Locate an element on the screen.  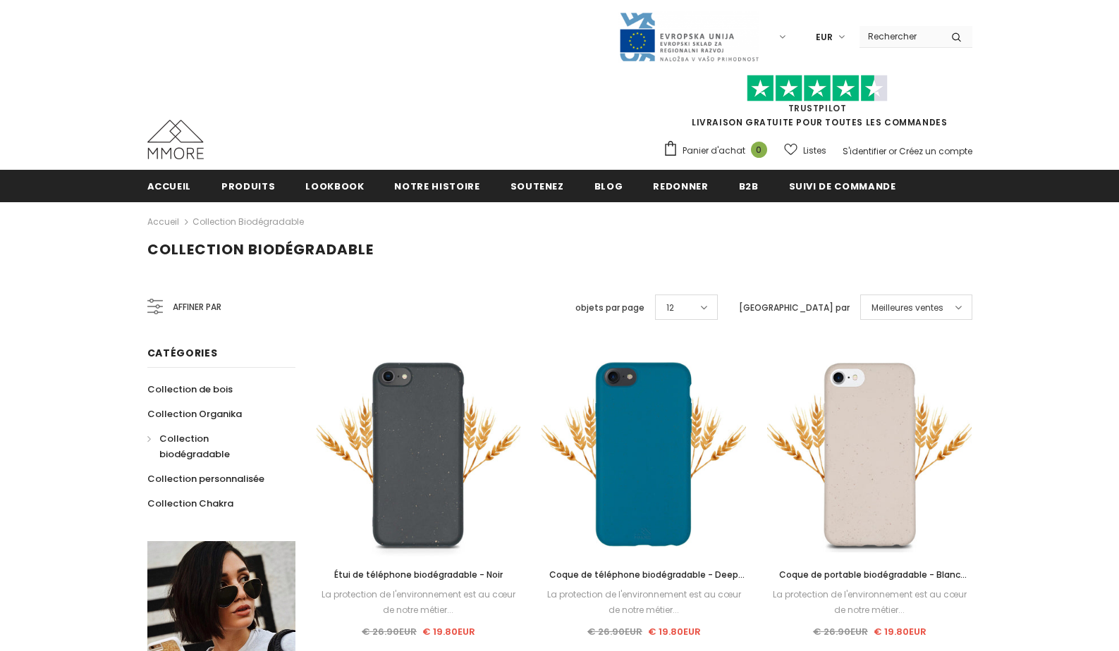
span: Collection Chakra is located at coordinates (190, 503).